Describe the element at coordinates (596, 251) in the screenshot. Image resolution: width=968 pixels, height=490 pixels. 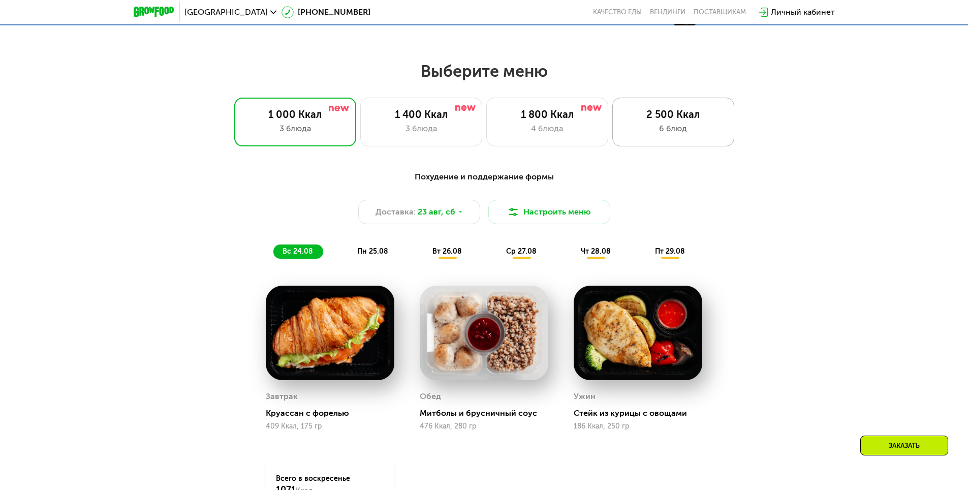
I see `span: чт 28.08` at that location.